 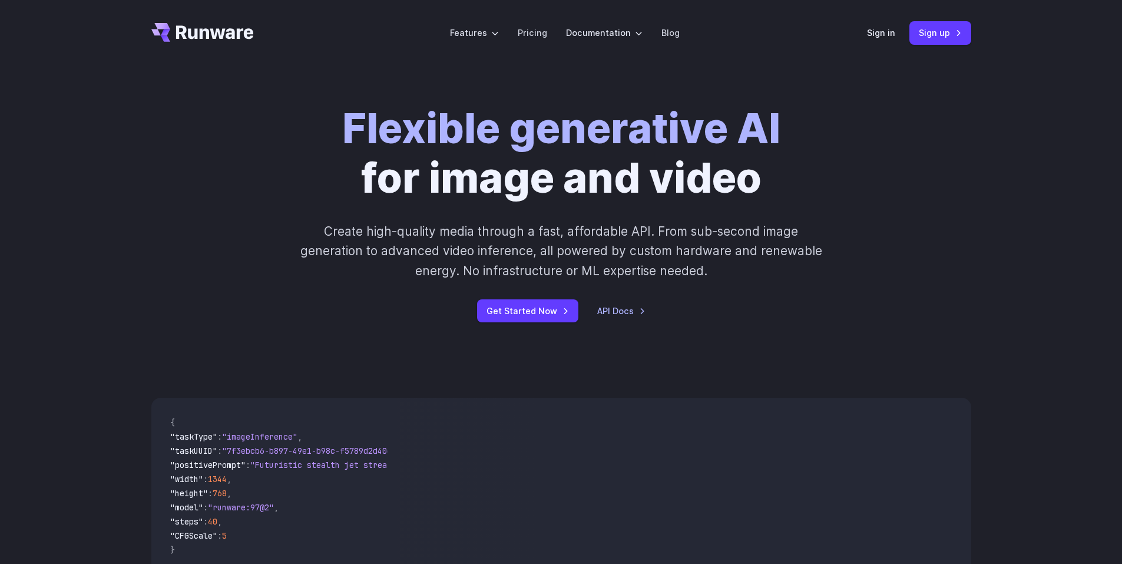 What do you see at coordinates (670, 32) in the screenshot?
I see `a: Blog` at bounding box center [670, 32].